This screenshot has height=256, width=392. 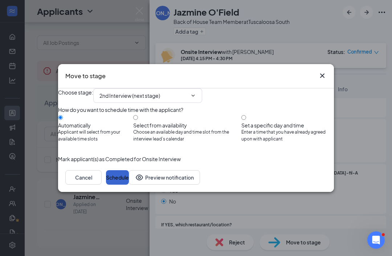 I want to click on button: Preview notificationEye, so click(x=164, y=178).